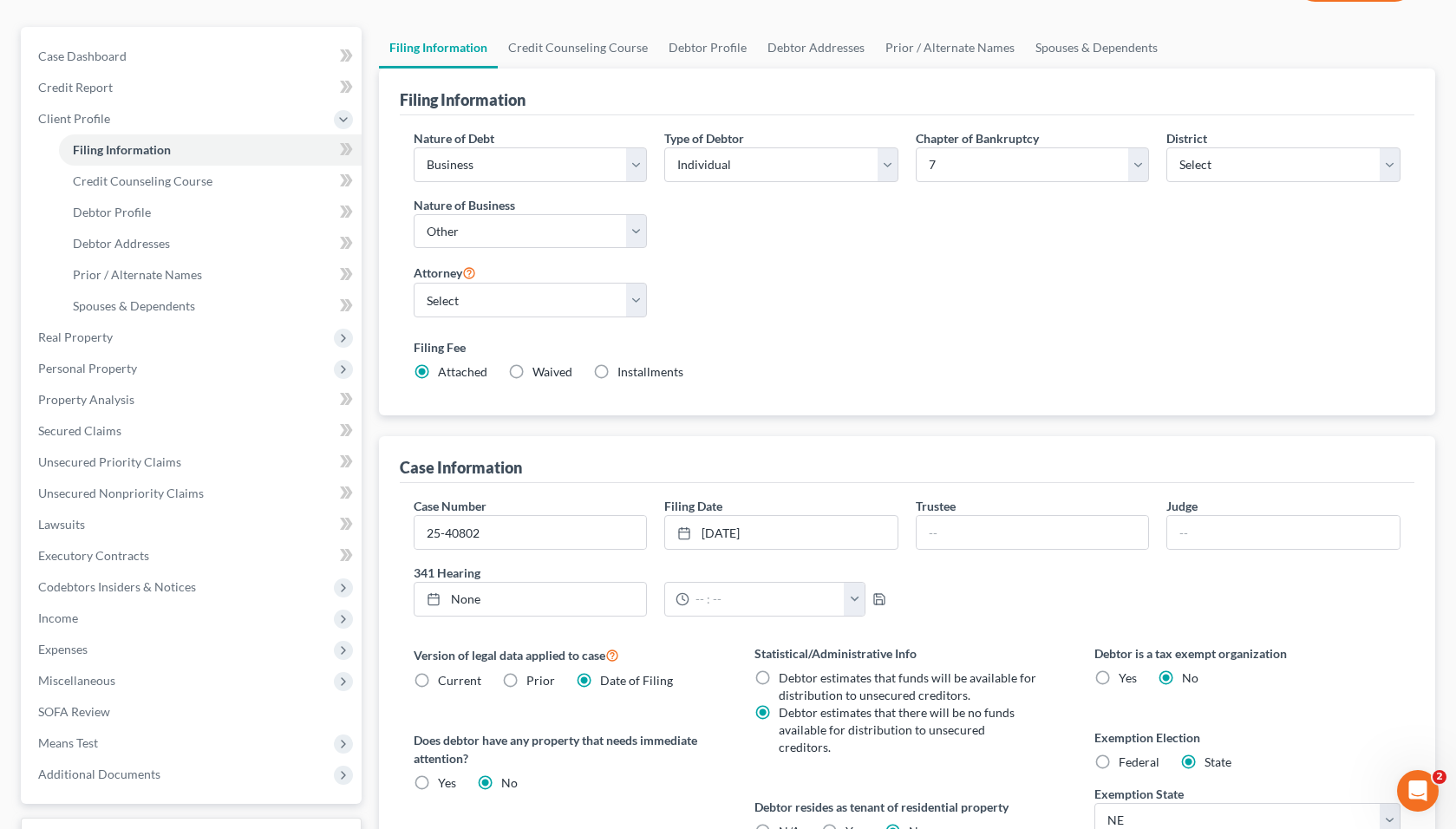 This screenshot has width=1456, height=829. Describe the element at coordinates (540, 680) in the screenshot. I see `span: Prior` at that location.